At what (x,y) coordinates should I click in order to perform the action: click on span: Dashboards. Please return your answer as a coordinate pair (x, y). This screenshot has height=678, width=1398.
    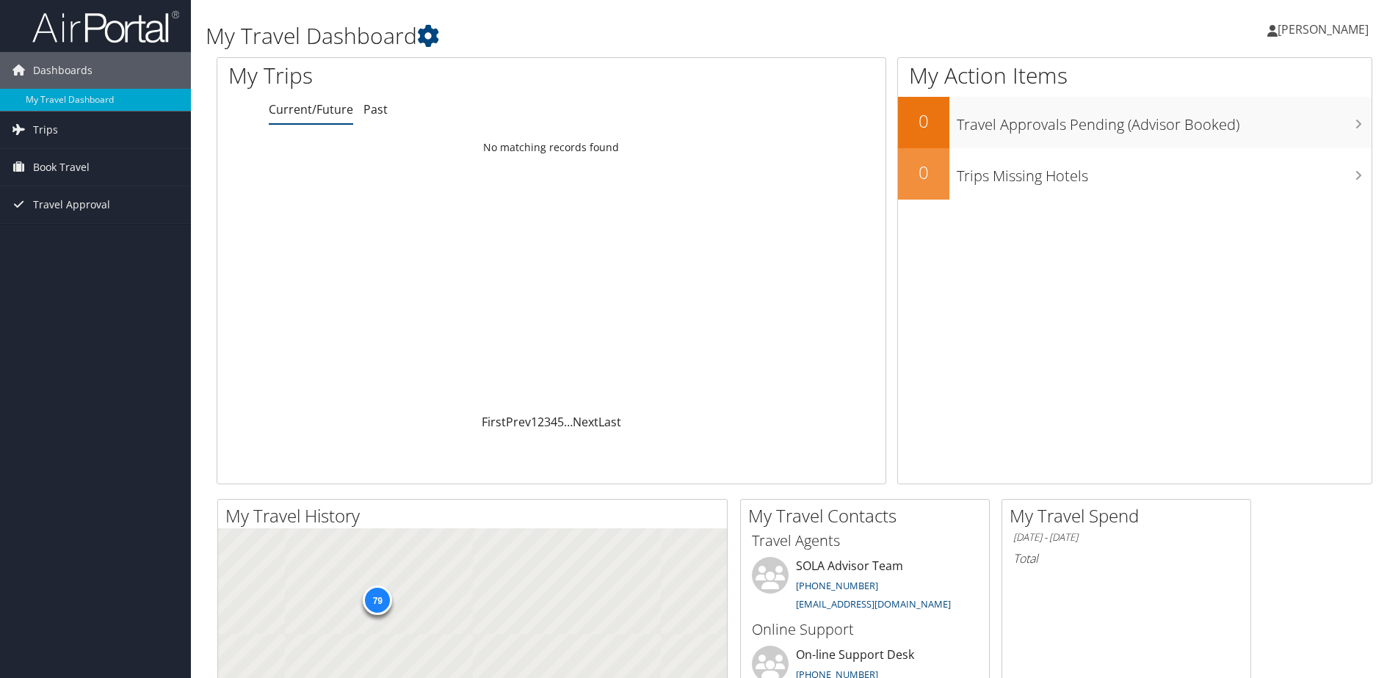
    Looking at the image, I should click on (62, 70).